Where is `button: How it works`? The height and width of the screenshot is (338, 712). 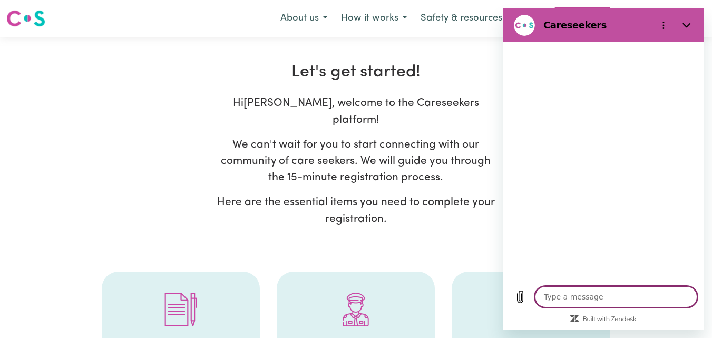
button: How it works is located at coordinates (374, 18).